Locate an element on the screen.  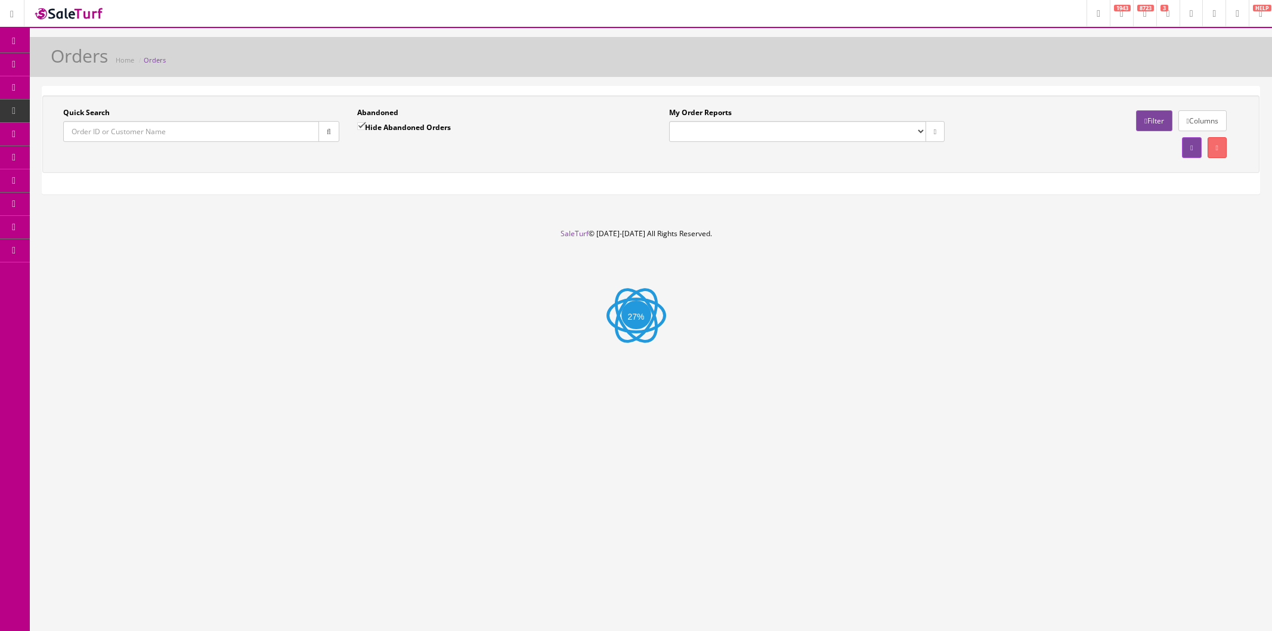
span: 3 is located at coordinates (1164, 8).